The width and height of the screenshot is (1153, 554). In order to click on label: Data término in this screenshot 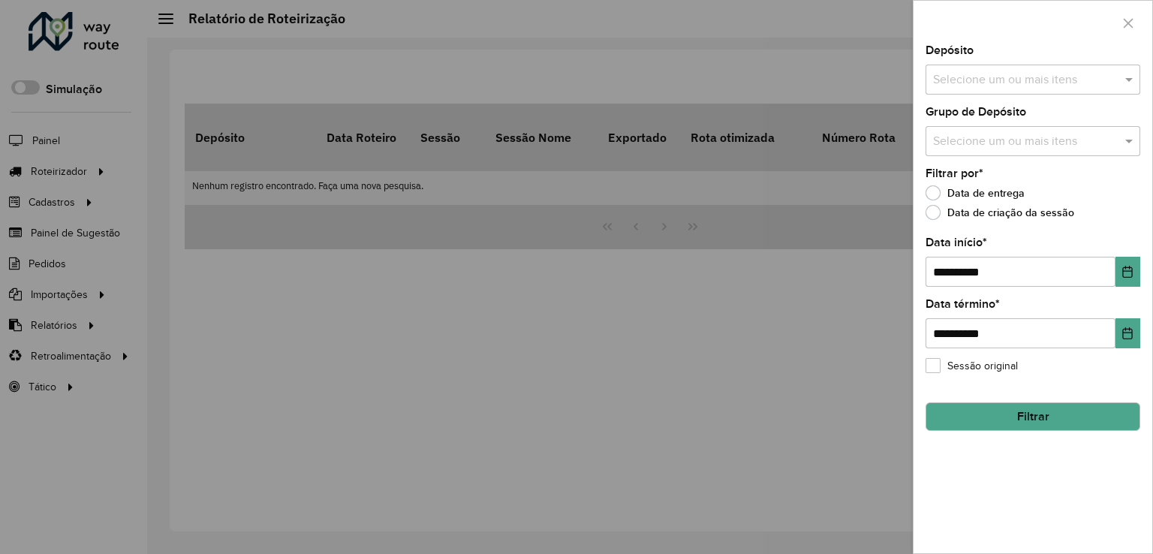, I will do `click(963, 304)`.